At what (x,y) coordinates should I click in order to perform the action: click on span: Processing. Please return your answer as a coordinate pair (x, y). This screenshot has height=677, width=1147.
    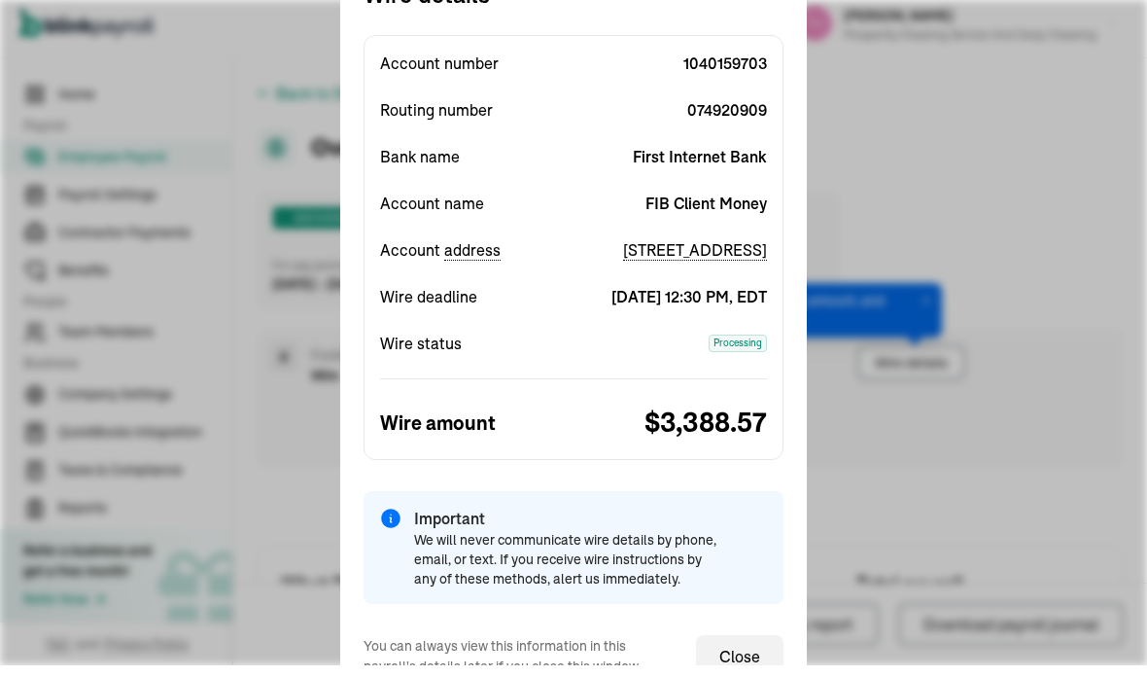
    Looking at the image, I should click on (738, 355).